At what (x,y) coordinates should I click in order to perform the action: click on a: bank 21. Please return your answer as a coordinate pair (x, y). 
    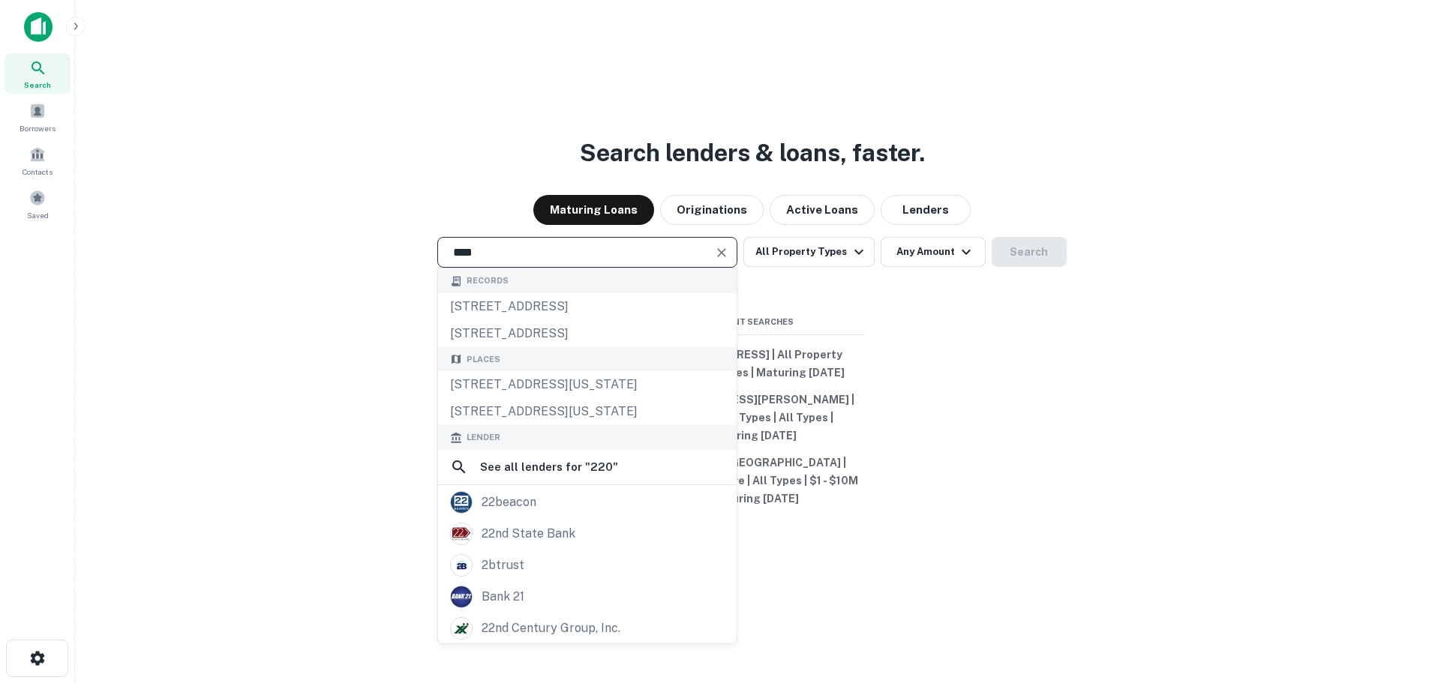
    Looking at the image, I should click on (587, 597).